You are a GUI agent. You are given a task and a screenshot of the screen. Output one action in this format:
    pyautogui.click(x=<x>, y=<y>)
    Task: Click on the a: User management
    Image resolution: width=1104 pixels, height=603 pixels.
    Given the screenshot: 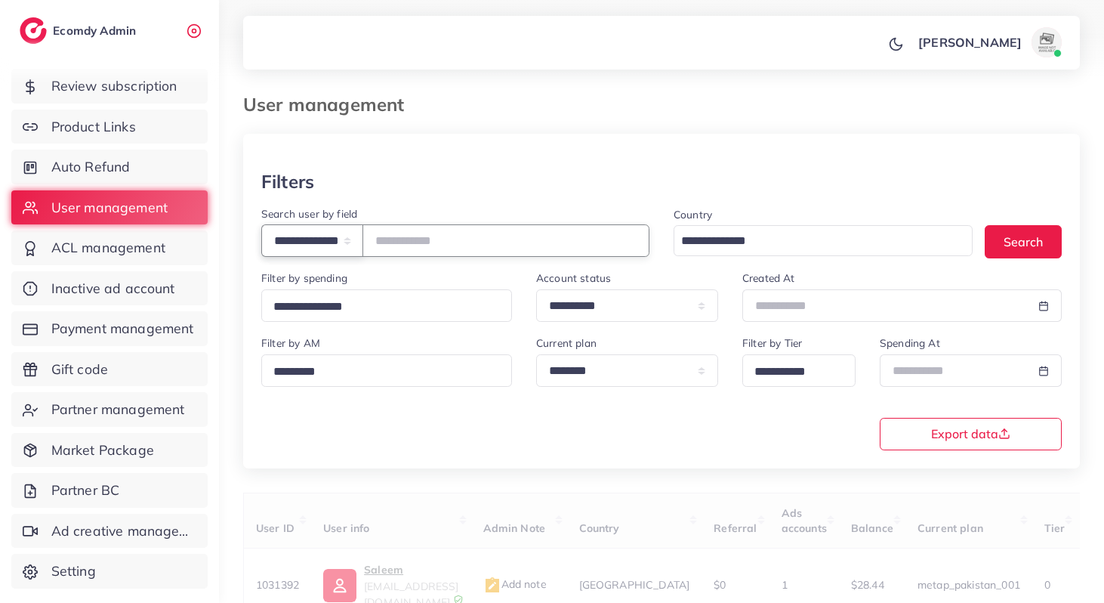 What is the action you would take?
    pyautogui.click(x=110, y=208)
    